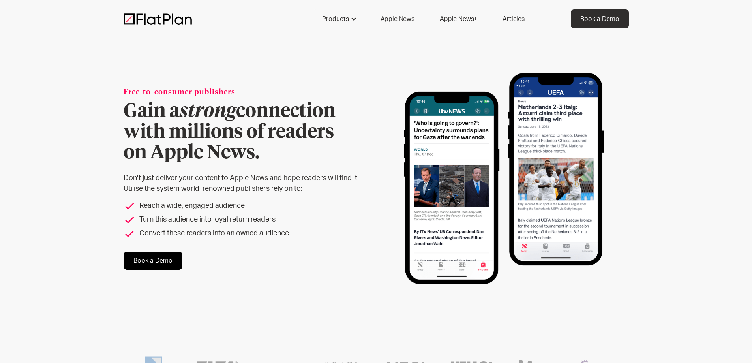  I want to click on a: Apple News+, so click(458, 19).